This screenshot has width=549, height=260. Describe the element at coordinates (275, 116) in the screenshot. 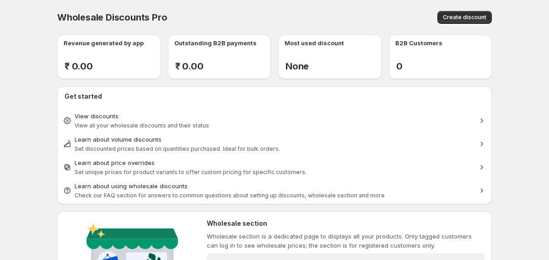

I see `div: View discounts` at that location.